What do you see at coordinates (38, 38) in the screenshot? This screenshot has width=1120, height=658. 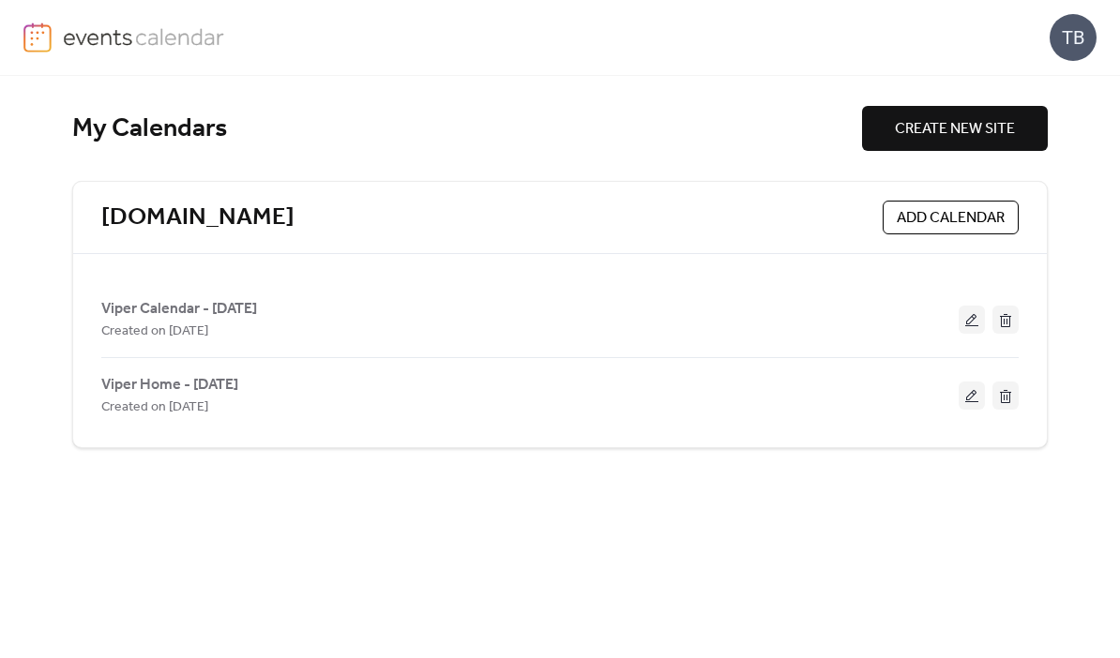 I see `img: logo` at bounding box center [38, 38].